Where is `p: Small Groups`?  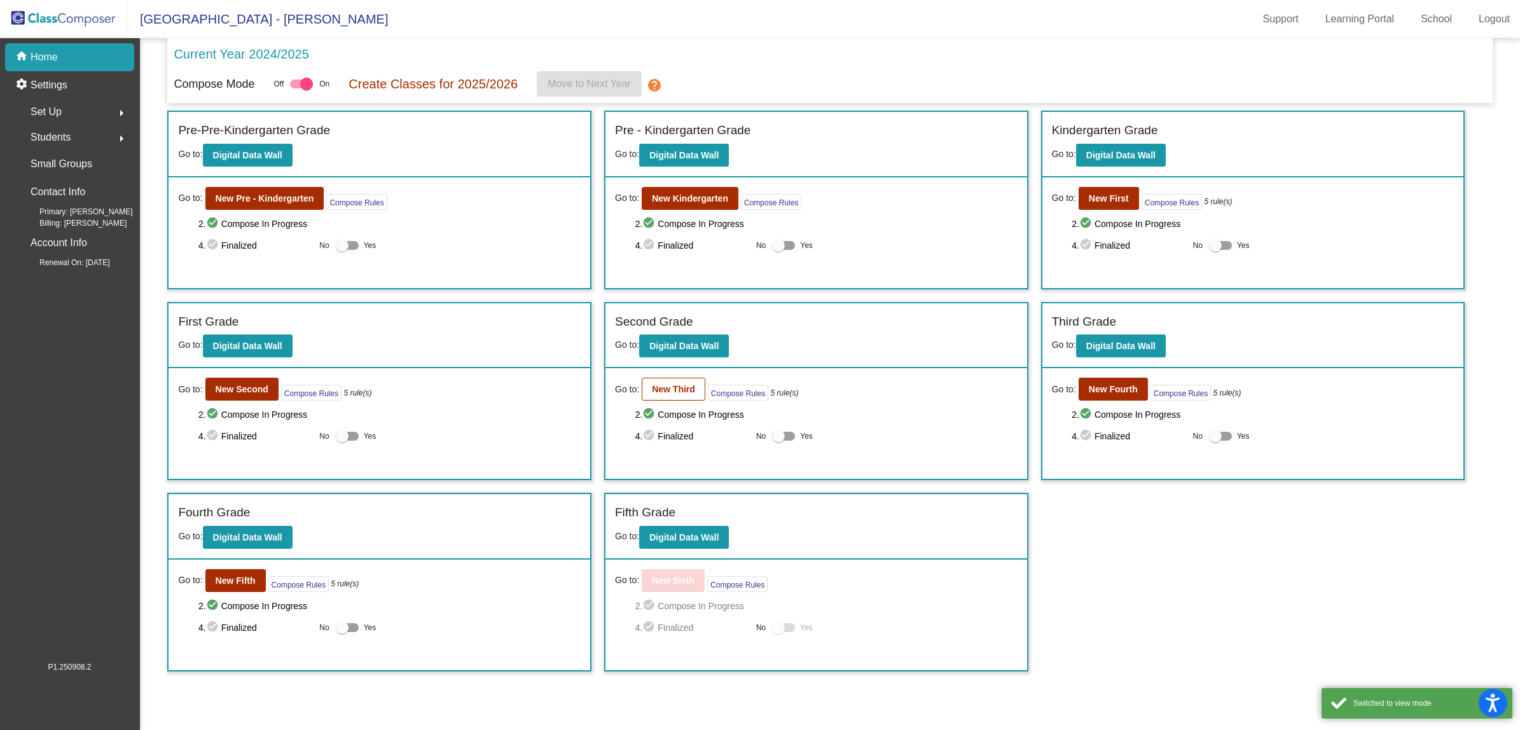
p: Small Groups is located at coordinates (61, 164).